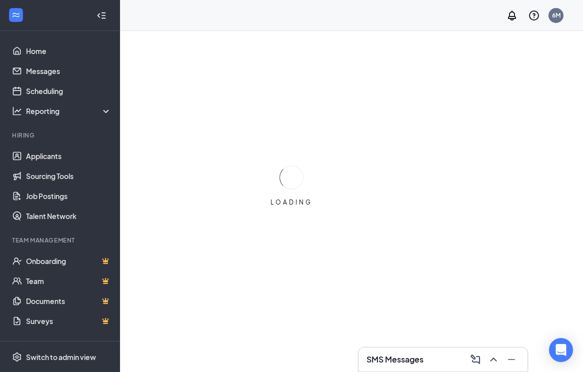 The height and width of the screenshot is (372, 583). What do you see at coordinates (68, 261) in the screenshot?
I see `a: OnboardingCrown` at bounding box center [68, 261].